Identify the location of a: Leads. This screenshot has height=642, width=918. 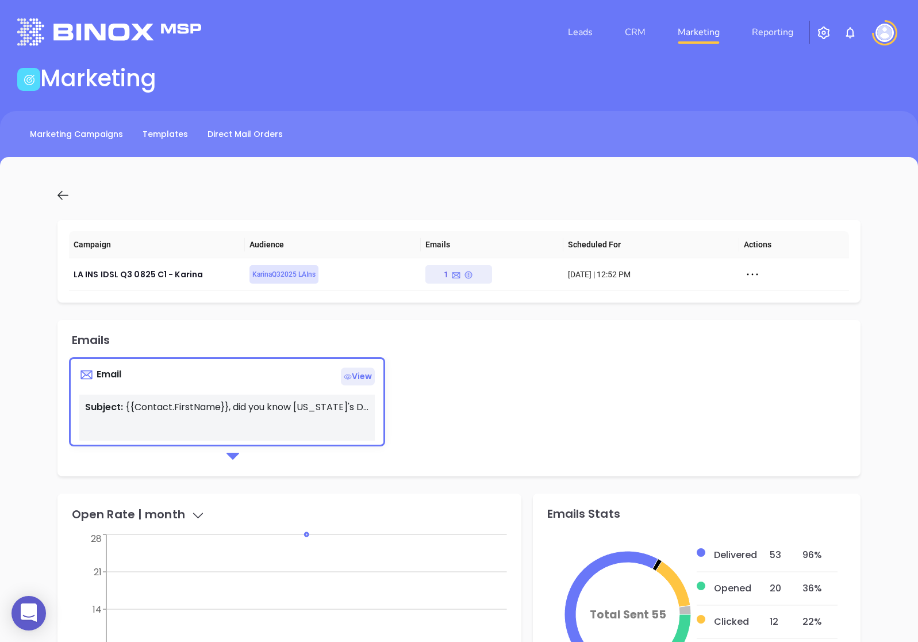
(580, 32).